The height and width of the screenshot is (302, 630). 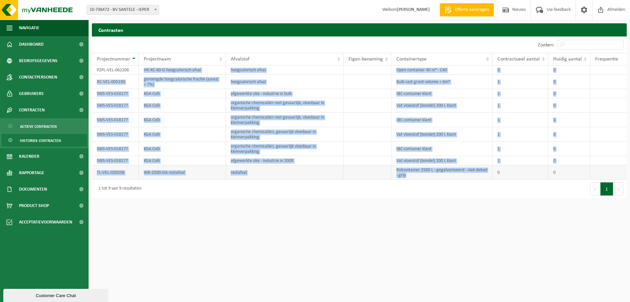 What do you see at coordinates (44, 126) in the screenshot?
I see `a: Actieve contracten` at bounding box center [44, 126].